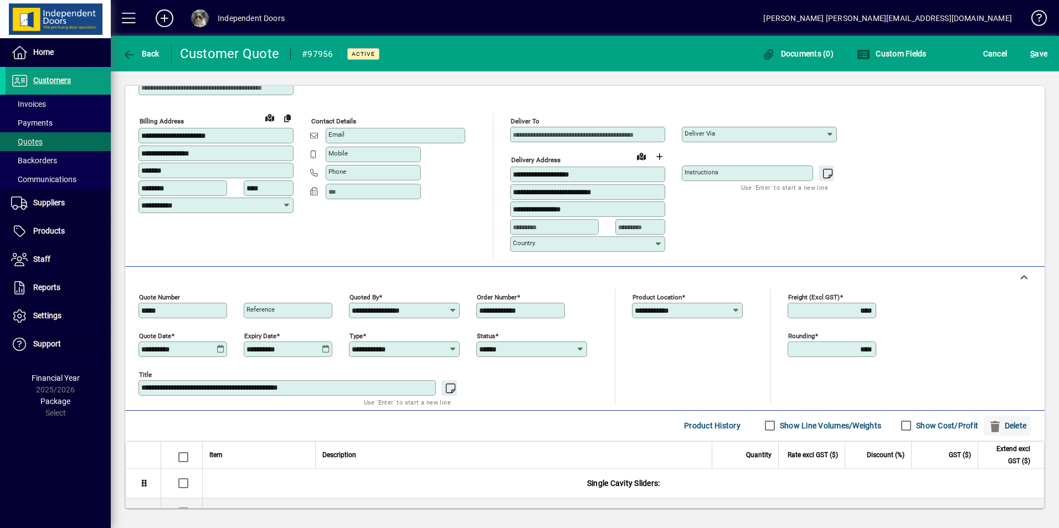 This screenshot has width=1059, height=528. Describe the element at coordinates (946, 426) in the screenshot. I see `label: Show Cost/Profit` at that location.